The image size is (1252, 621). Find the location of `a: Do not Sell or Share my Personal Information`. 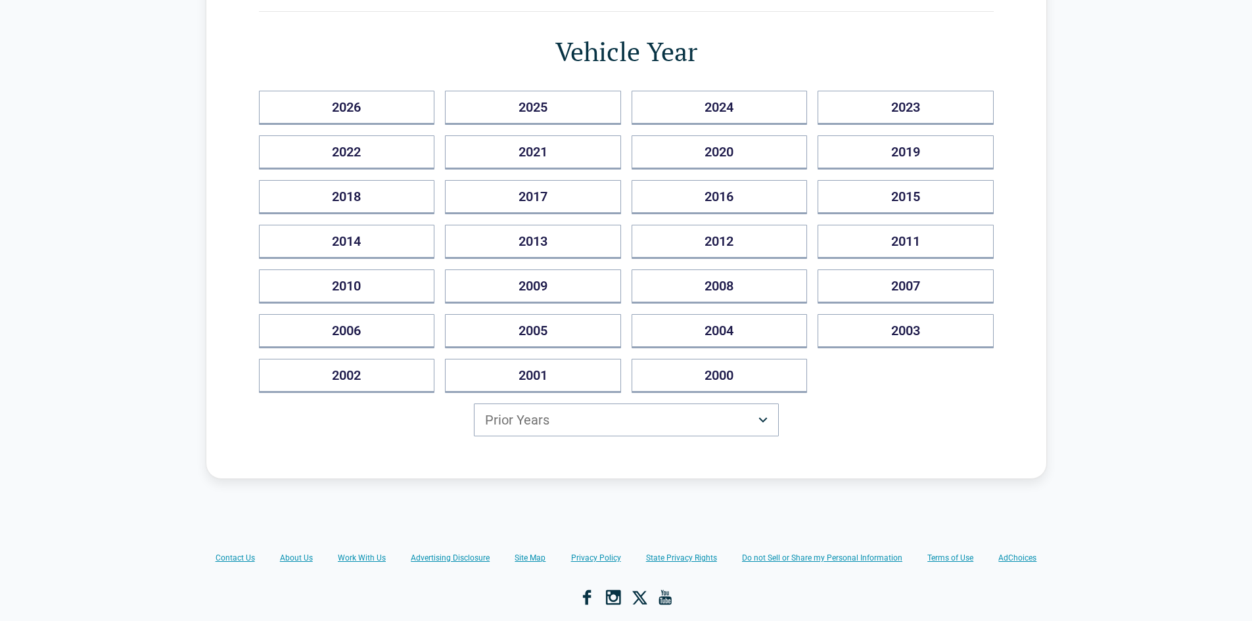

a: Do not Sell or Share my Personal Information is located at coordinates (822, 558).